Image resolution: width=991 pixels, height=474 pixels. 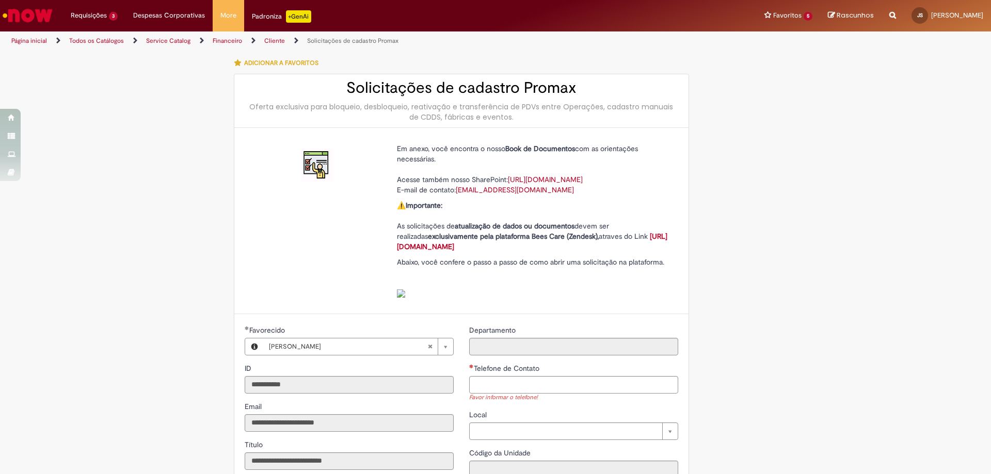 What do you see at coordinates (573, 347) in the screenshot?
I see `input: Departamento` at bounding box center [573, 347].